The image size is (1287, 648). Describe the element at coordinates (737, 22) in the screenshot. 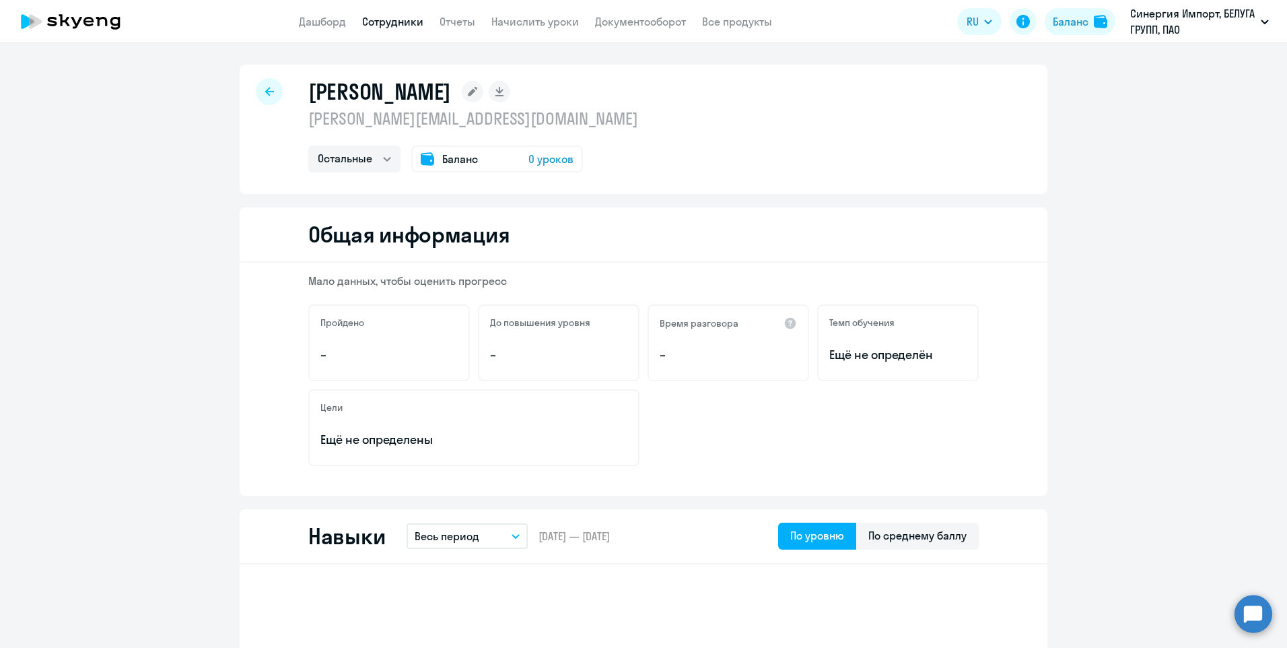

I see `a: Все продукты` at that location.